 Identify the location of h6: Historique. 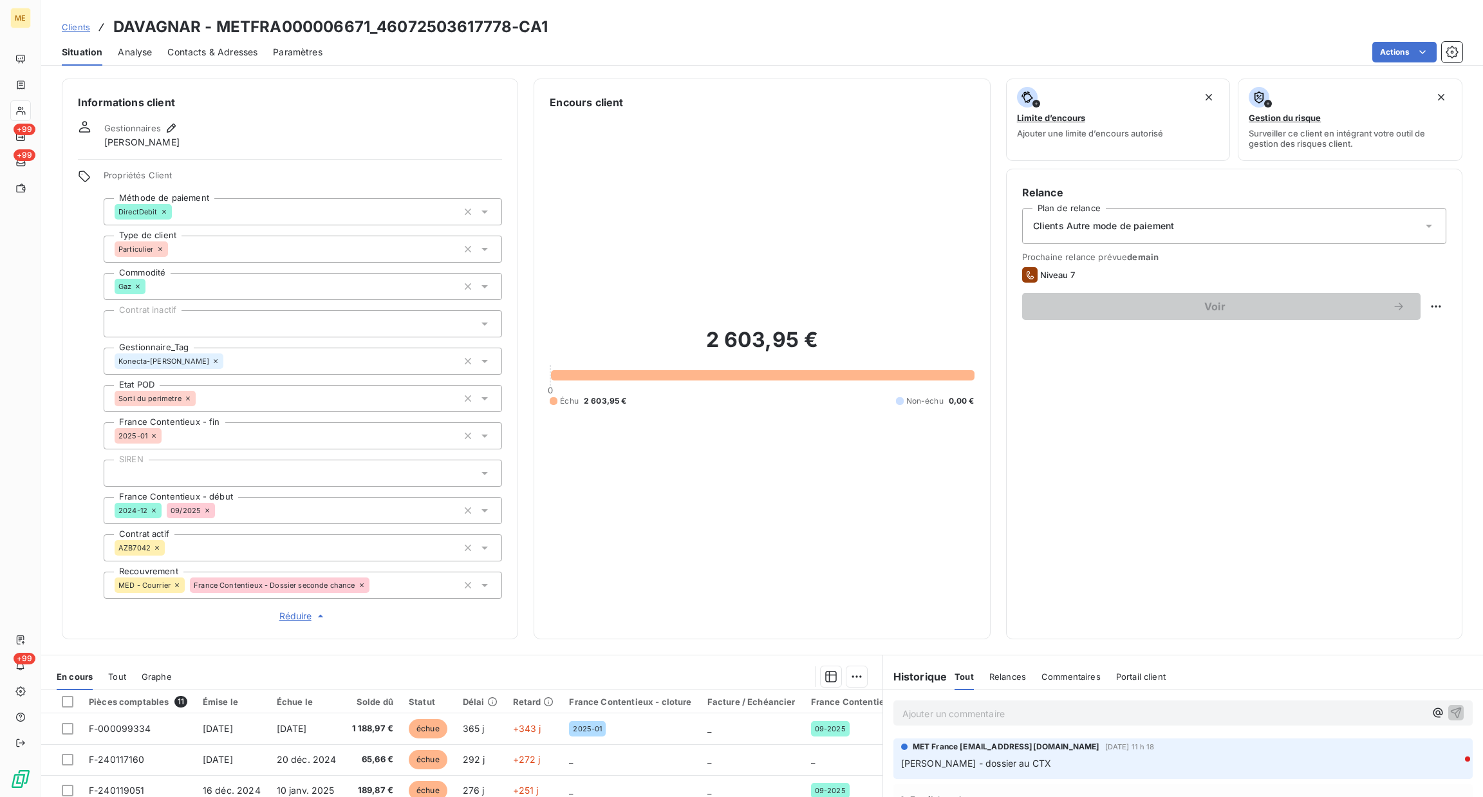
(915, 677).